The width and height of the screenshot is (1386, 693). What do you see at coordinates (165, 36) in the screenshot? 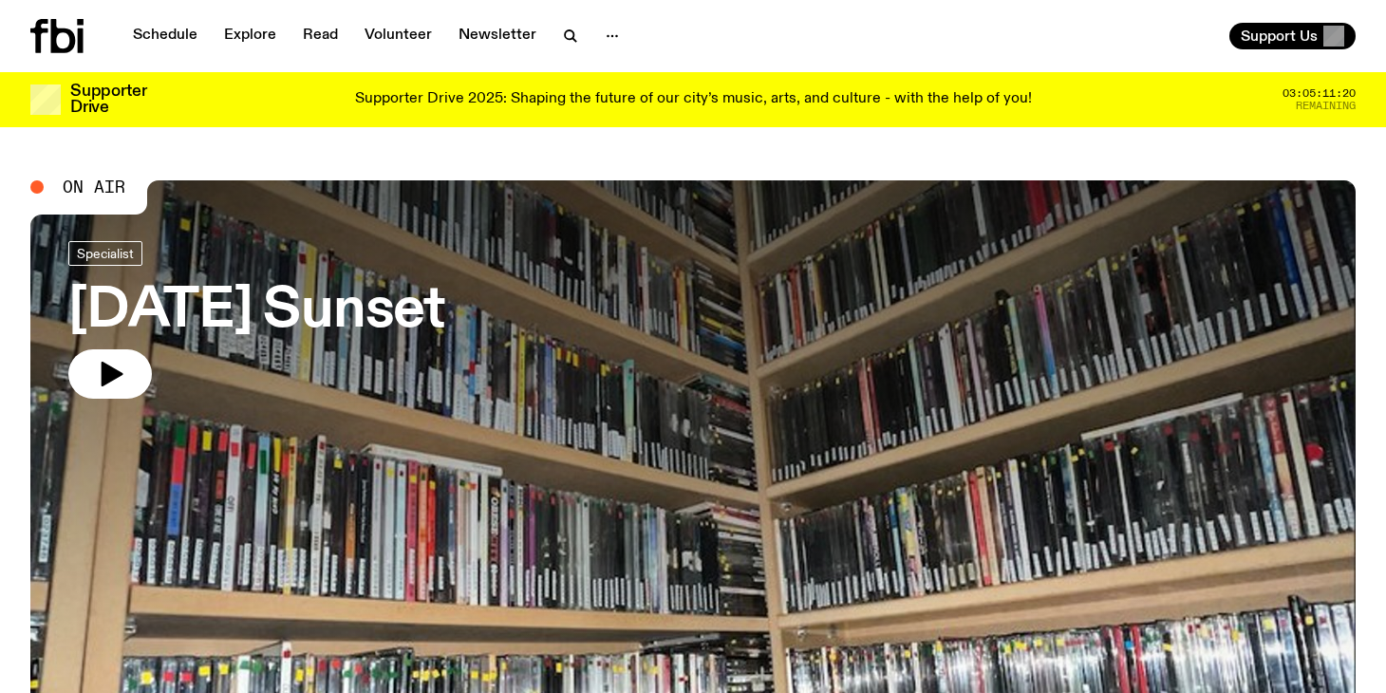
I see `a: Schedule` at bounding box center [165, 36].